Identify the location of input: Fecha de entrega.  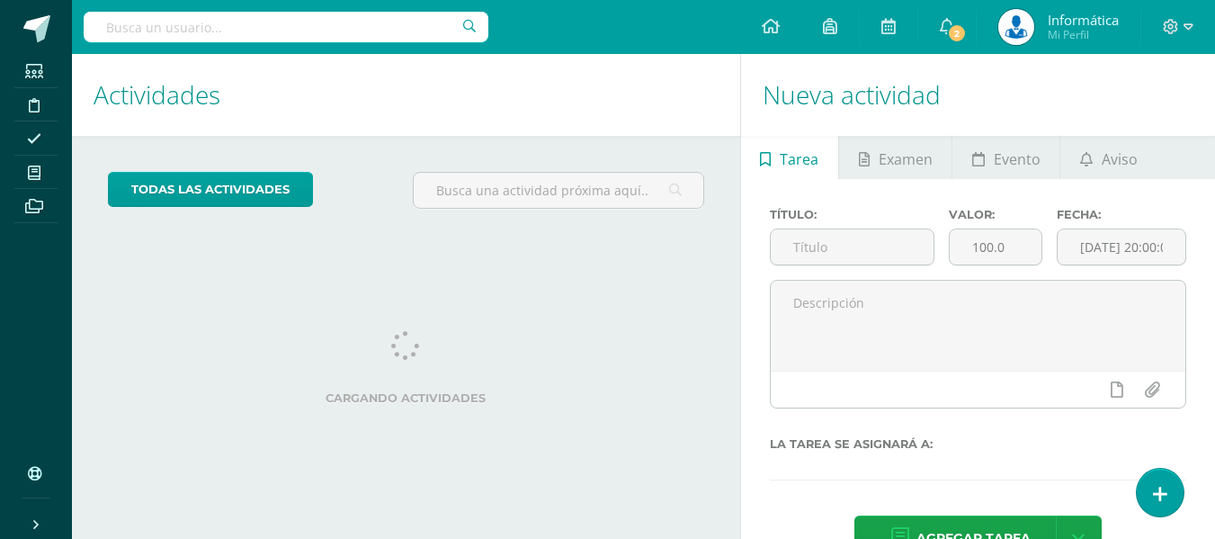
(1122, 246).